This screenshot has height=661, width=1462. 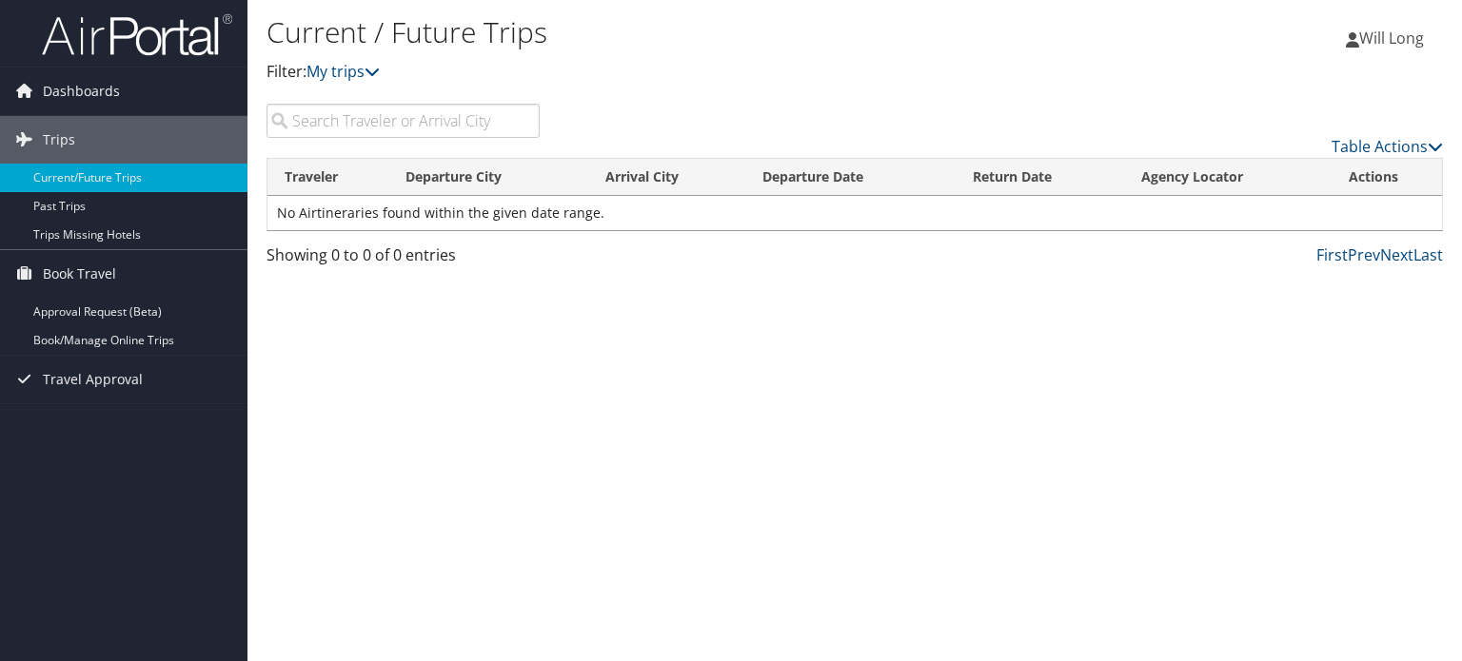 What do you see at coordinates (79, 274) in the screenshot?
I see `span: Book Travel` at bounding box center [79, 274].